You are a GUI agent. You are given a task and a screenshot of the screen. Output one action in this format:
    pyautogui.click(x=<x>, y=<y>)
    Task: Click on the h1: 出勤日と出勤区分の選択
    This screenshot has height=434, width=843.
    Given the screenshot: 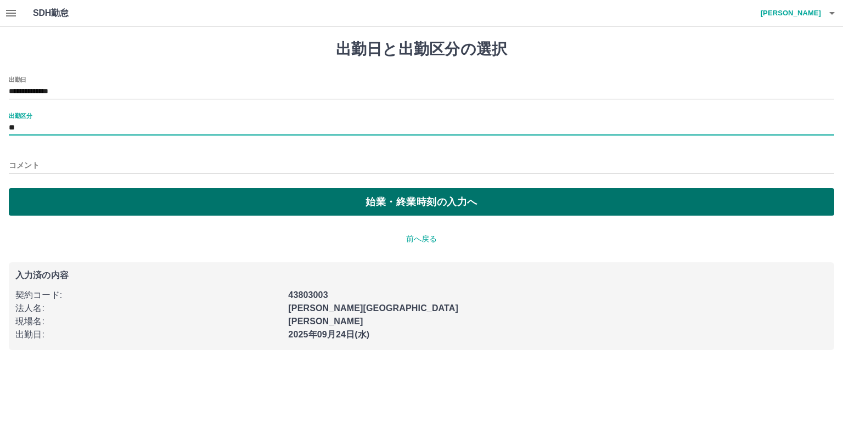 What is the action you would take?
    pyautogui.click(x=422, y=49)
    